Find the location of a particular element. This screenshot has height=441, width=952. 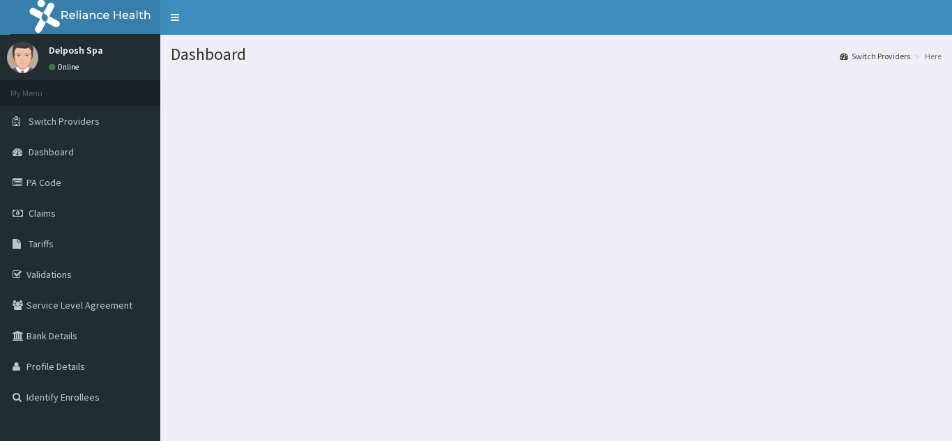

span: Switch Providers is located at coordinates (64, 121).